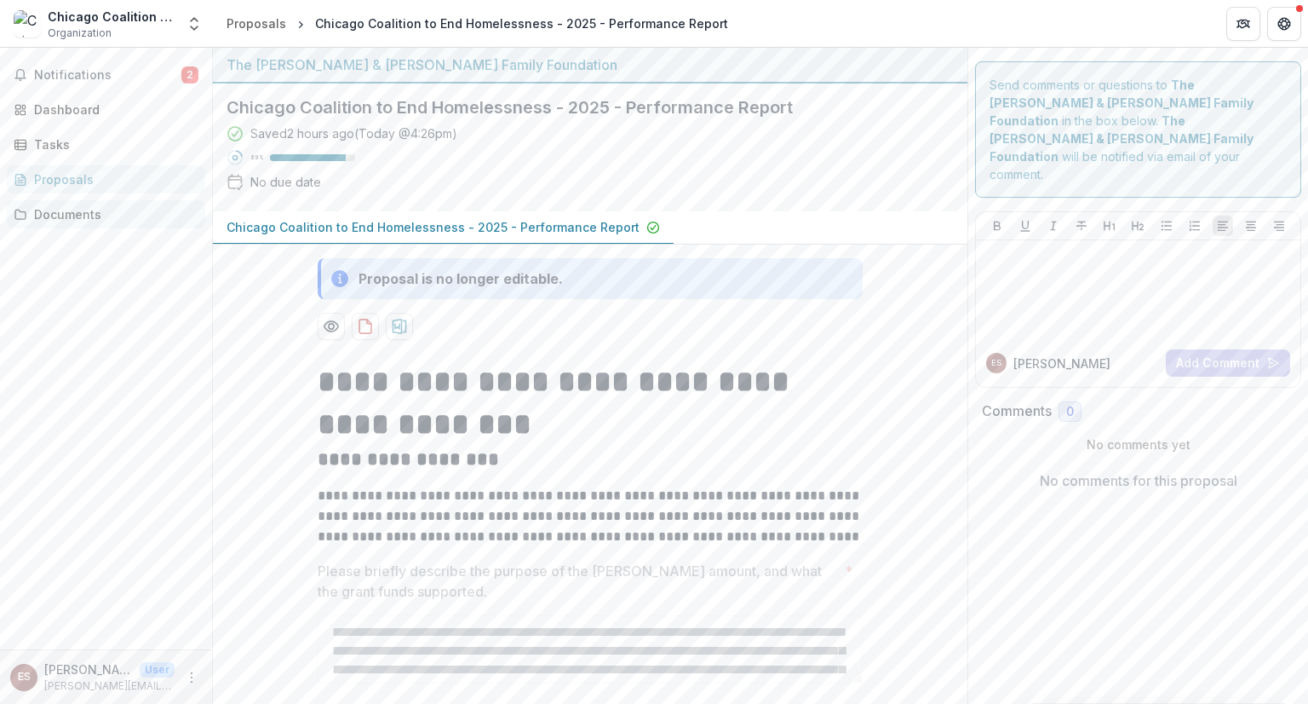 This screenshot has height=704, width=1308. I want to click on p: Chicago Coalition to End Homelessness - 2025 - Performance Report, so click(433, 227).